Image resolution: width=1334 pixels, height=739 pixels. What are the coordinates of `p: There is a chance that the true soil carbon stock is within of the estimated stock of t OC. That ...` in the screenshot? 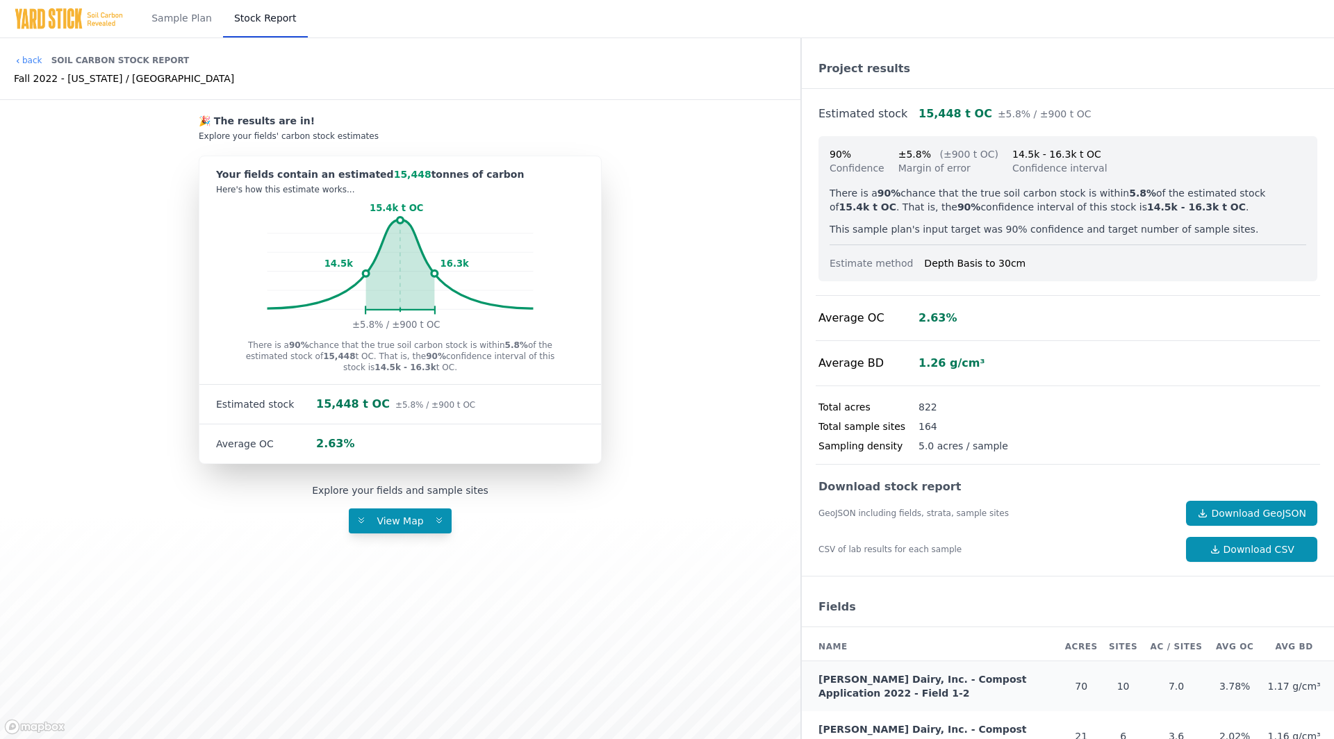 It's located at (400, 356).